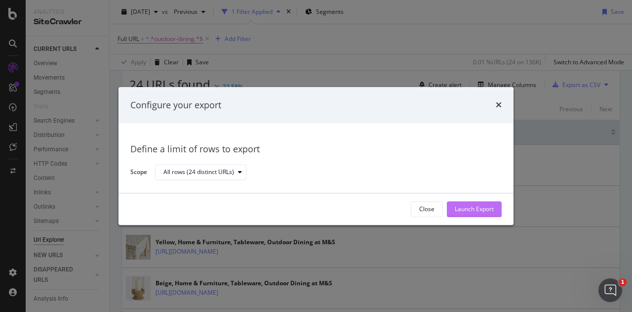 This screenshot has height=312, width=632. I want to click on label: Scope, so click(139, 173).